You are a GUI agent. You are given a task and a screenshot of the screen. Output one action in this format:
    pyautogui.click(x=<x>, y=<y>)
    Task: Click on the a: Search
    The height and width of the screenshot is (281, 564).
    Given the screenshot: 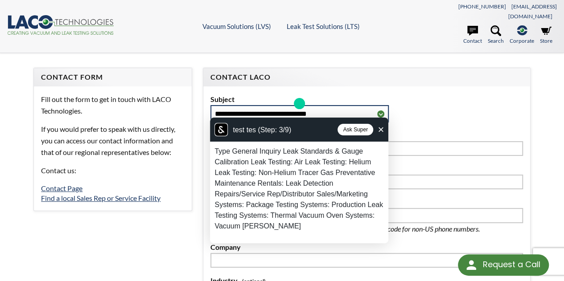 What is the action you would take?
    pyautogui.click(x=496, y=35)
    